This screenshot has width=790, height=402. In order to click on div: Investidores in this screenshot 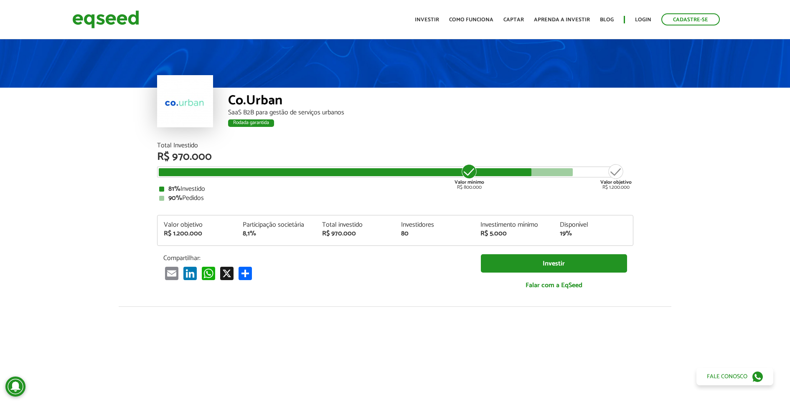, I will do `click(435, 225)`.